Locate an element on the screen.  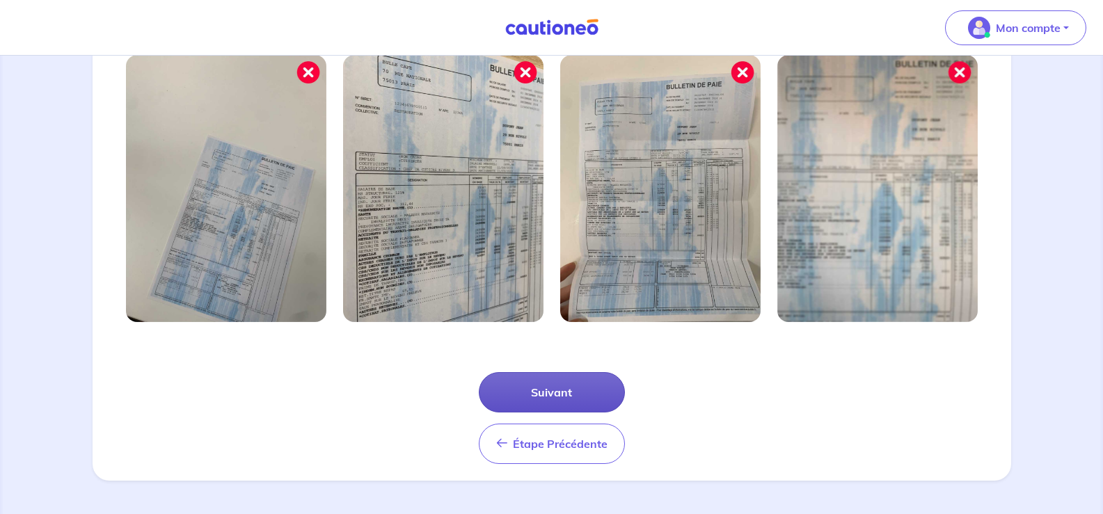
span: Étape Précédente is located at coordinates (560, 444).